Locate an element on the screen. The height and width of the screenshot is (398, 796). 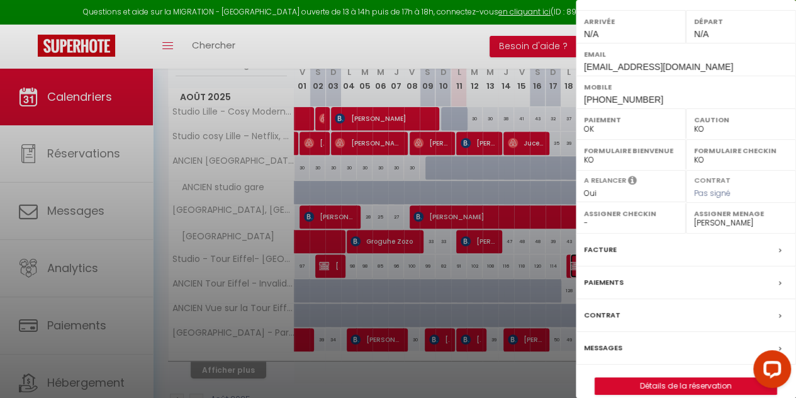
label: Arrivée is located at coordinates (630, 21).